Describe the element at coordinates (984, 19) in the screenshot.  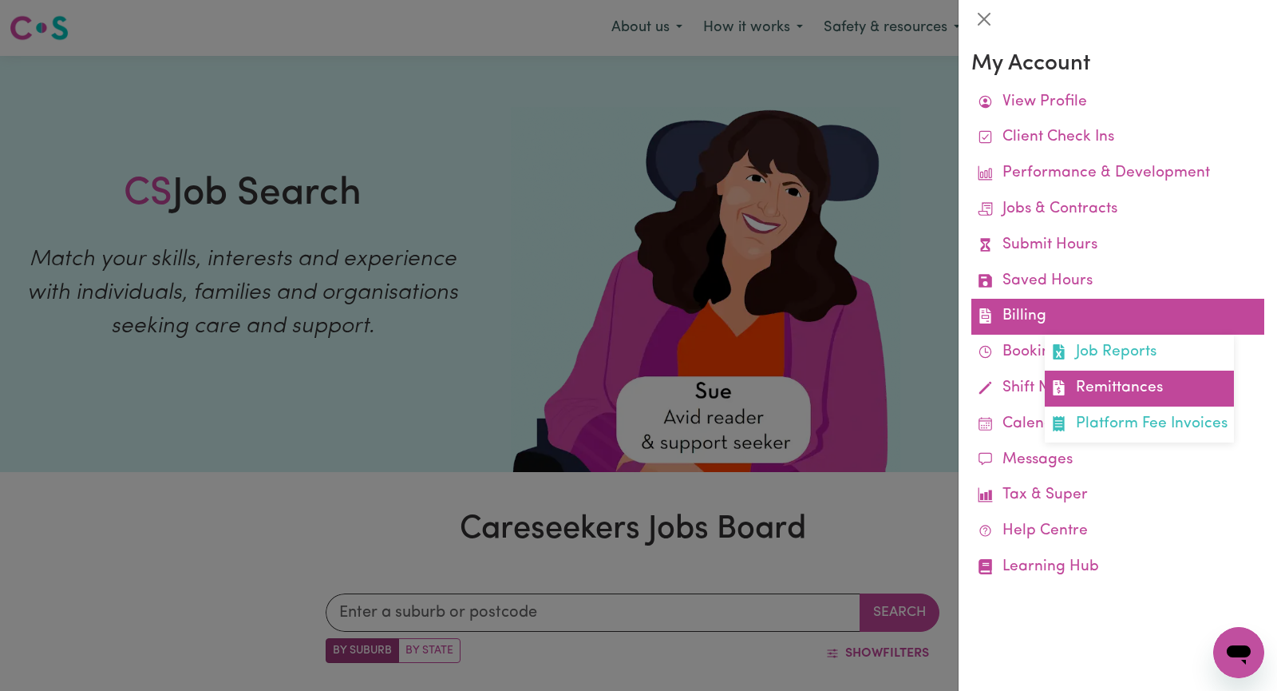
I see `button: Close` at that location.